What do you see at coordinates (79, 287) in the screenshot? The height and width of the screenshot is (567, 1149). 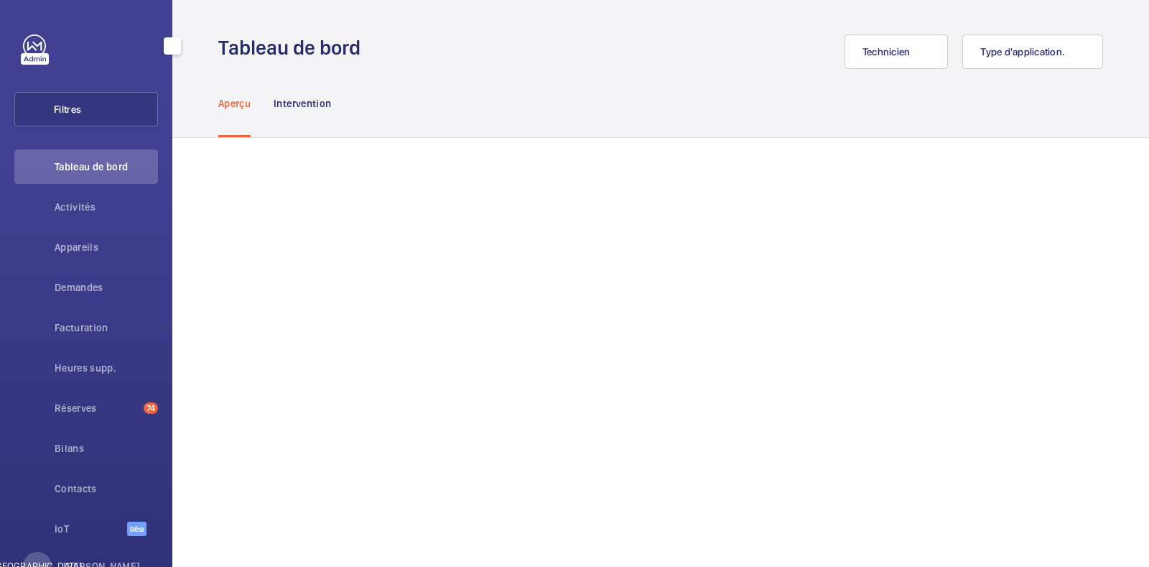 I see `font: Demandes` at bounding box center [79, 287].